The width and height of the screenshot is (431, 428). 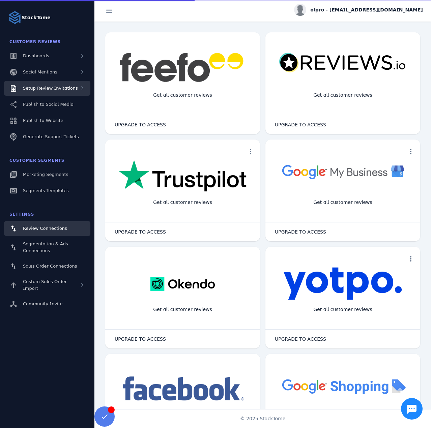 I want to click on span: Community Invite, so click(x=43, y=304).